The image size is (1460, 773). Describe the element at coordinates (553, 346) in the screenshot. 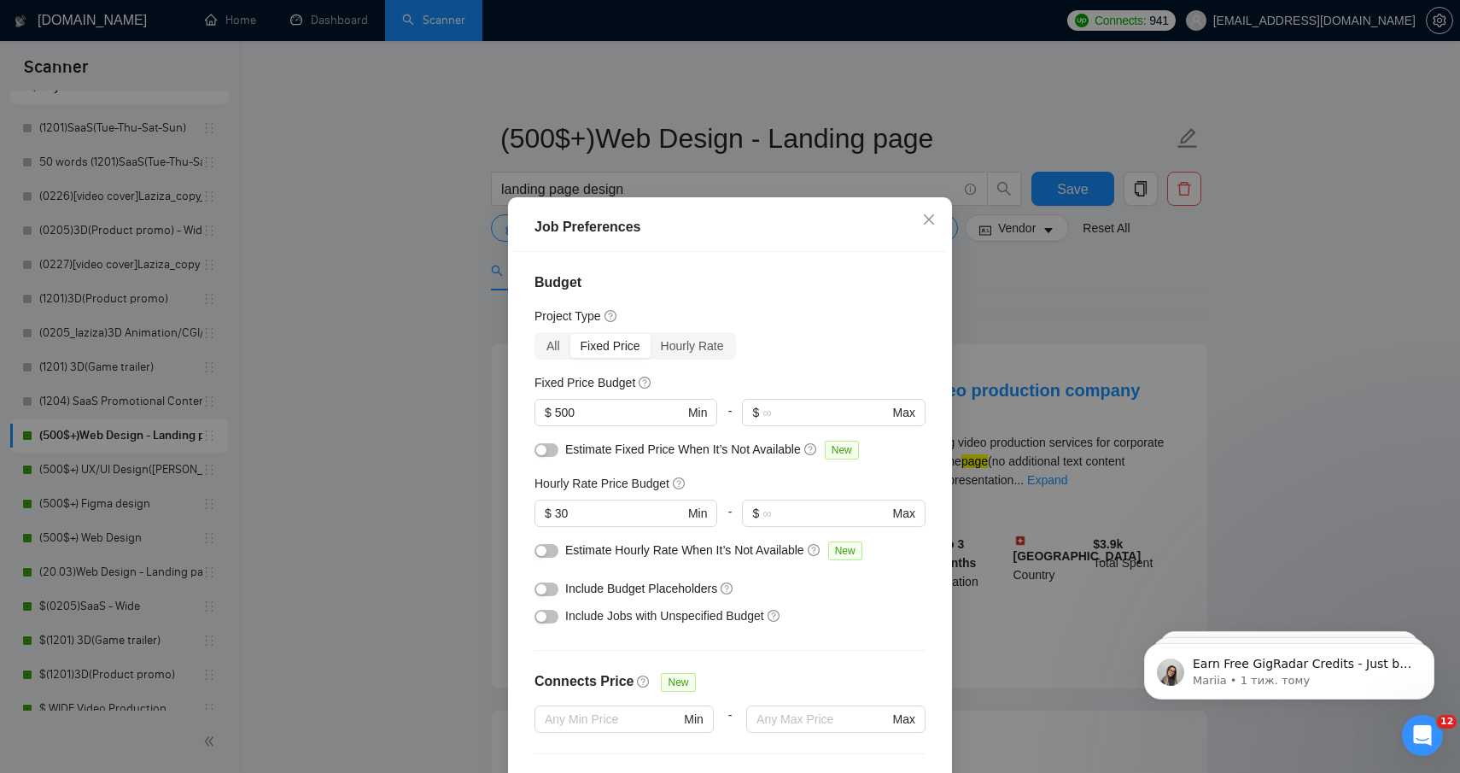

I see `div: All` at that location.